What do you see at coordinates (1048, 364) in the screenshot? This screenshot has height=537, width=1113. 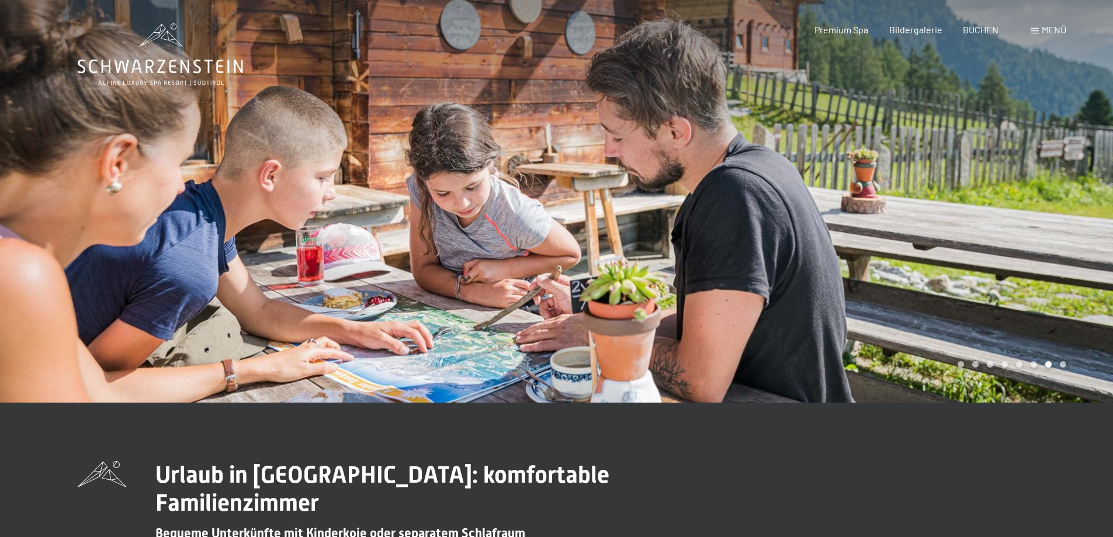 I see `div: Carousel Page 7 (Current Slide)` at bounding box center [1048, 364].